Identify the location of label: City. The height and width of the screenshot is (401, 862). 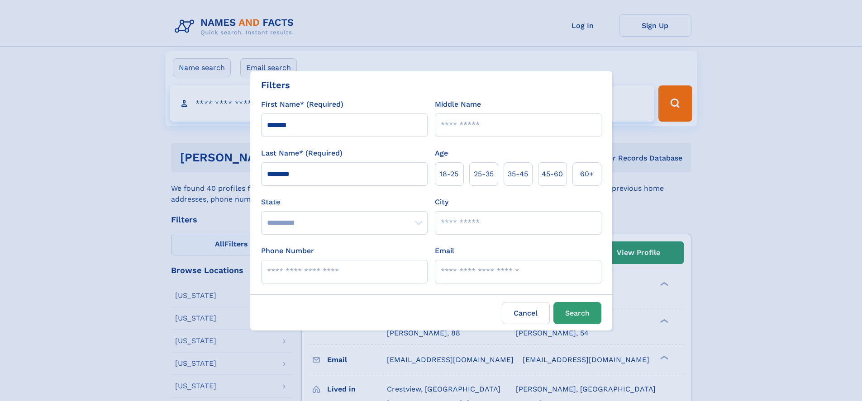
(442, 202).